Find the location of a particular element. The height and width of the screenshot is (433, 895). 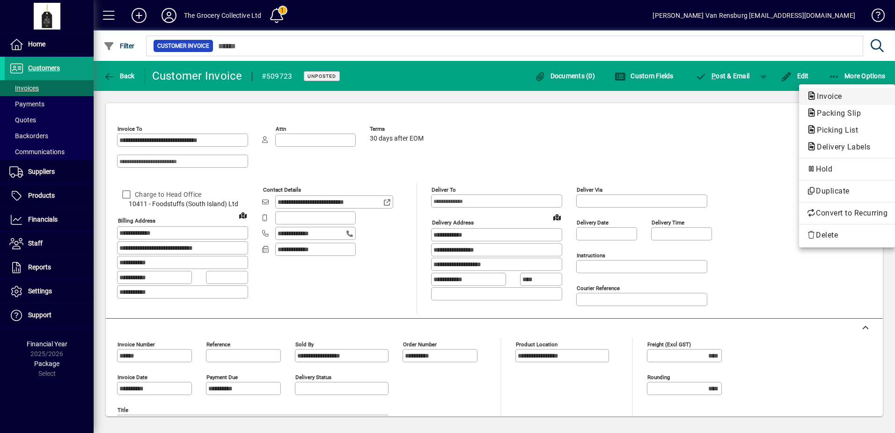

span: Invoice is located at coordinates (827, 96).